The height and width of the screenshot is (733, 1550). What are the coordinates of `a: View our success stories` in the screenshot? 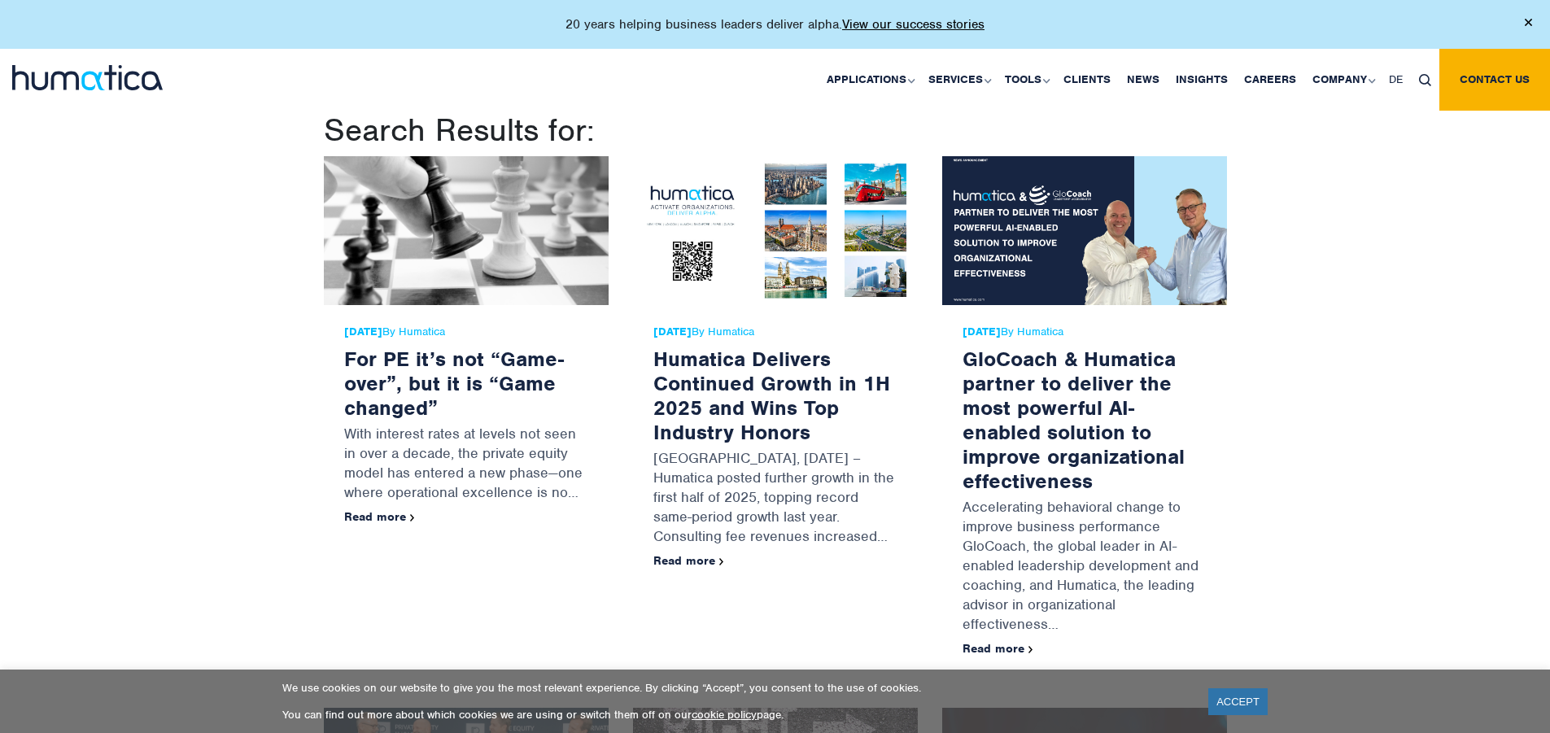 It's located at (913, 24).